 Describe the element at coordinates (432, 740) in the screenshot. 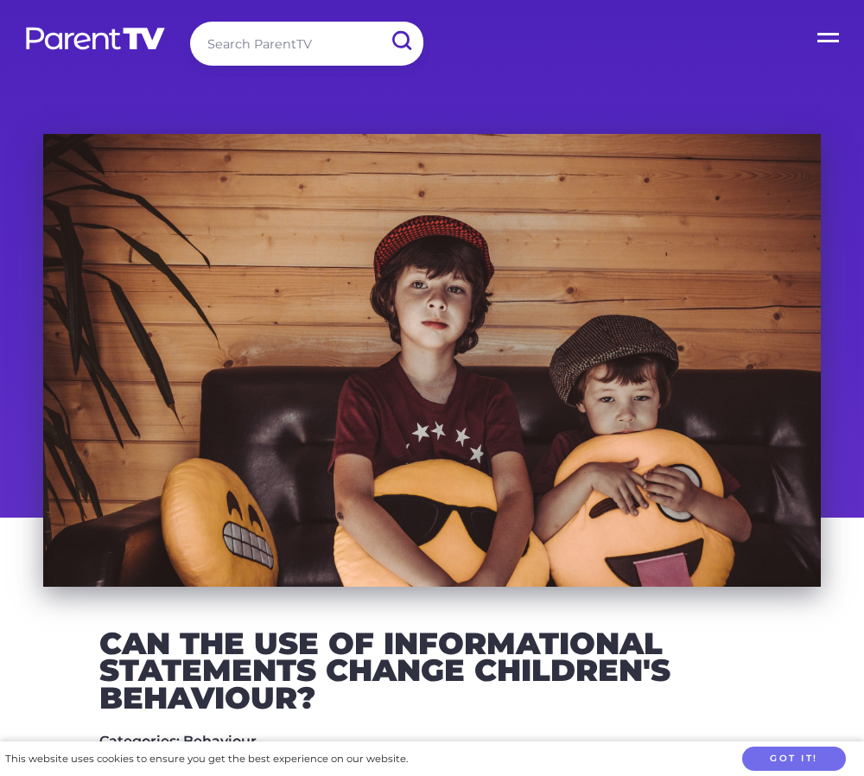

I see `h5: Categories: Behaviour` at that location.